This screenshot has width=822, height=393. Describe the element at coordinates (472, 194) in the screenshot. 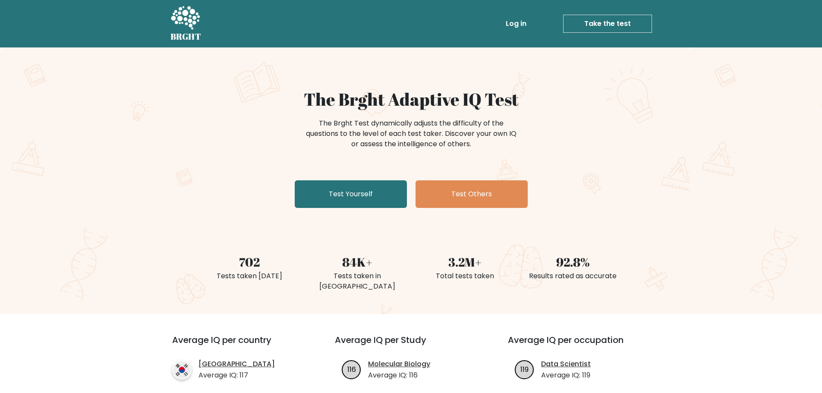

I see `a: Test Others` at that location.